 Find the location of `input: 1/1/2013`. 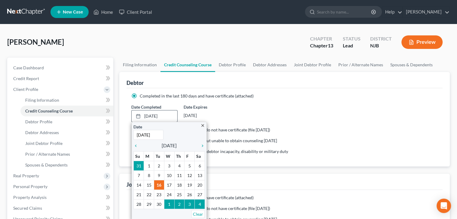

input: 1/1/2013 is located at coordinates (148, 135).